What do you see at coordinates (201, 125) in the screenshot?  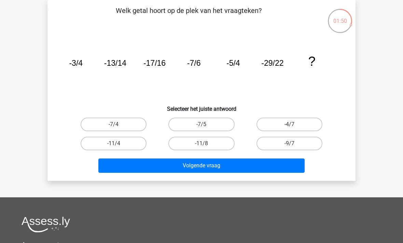 I see `label: -7/5` at bounding box center [201, 125].